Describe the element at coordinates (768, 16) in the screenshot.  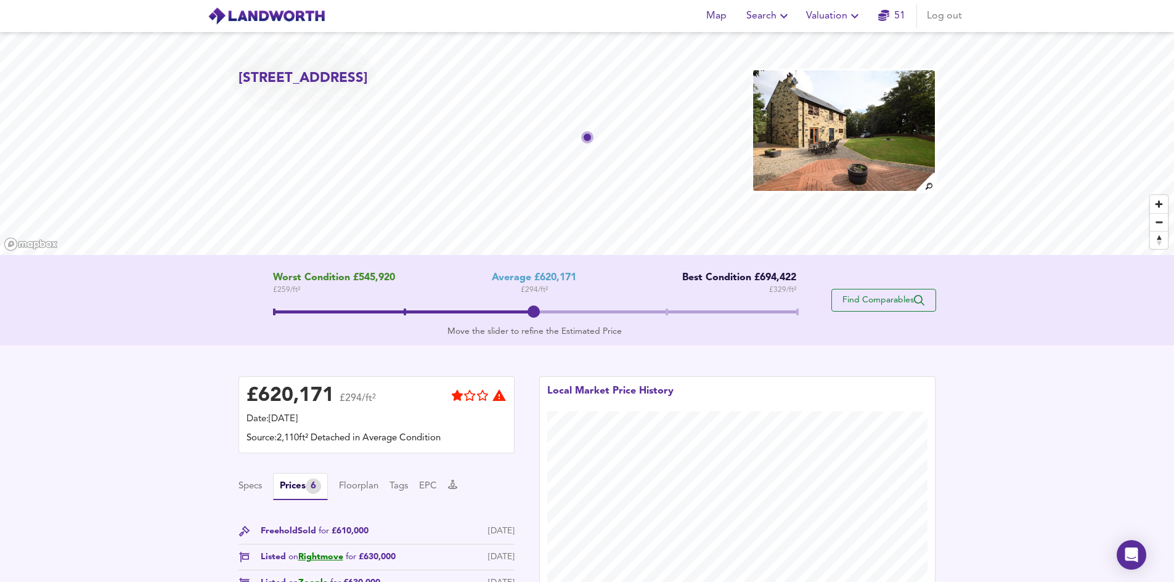
I see `button: Search` at that location.